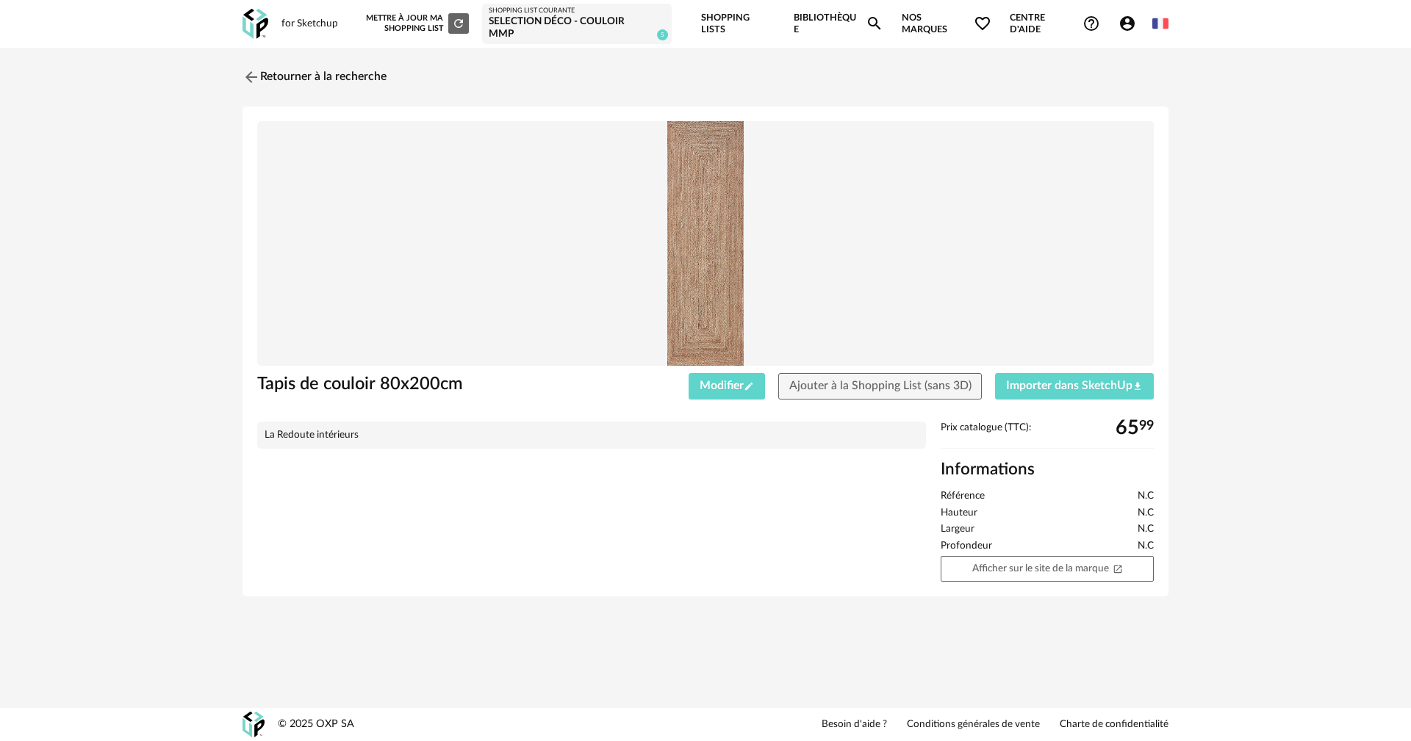  I want to click on div: La Redoute intérieurs, so click(592, 435).